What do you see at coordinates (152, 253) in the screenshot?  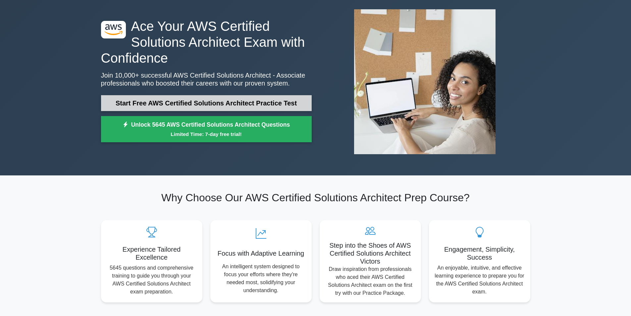 I see `h5: Experience Tailored Excellence` at bounding box center [152, 253].